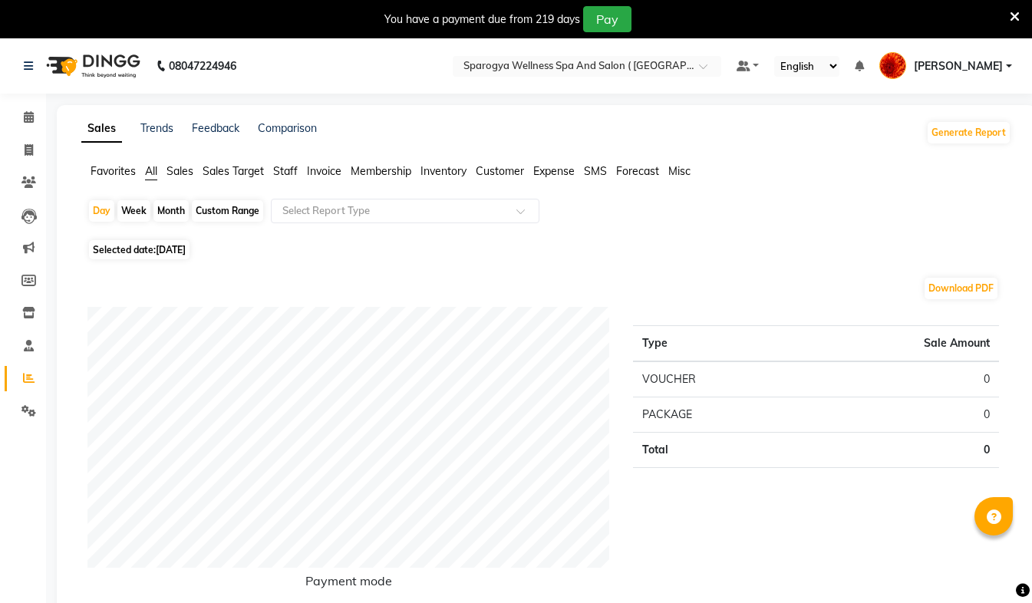 Image resolution: width=1032 pixels, height=603 pixels. I want to click on a: Comparison, so click(287, 128).